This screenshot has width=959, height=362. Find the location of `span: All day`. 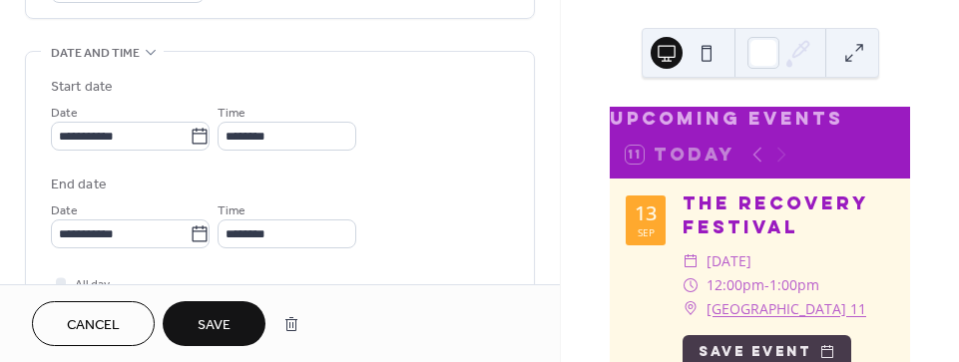

span: All day is located at coordinates (92, 284).